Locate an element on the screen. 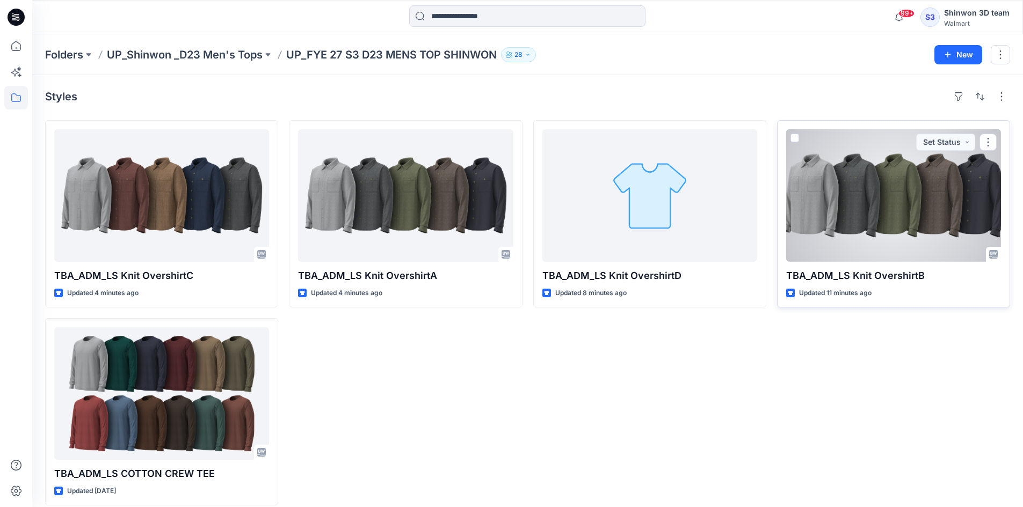 The height and width of the screenshot is (507, 1023). h4: Styles is located at coordinates (61, 97).